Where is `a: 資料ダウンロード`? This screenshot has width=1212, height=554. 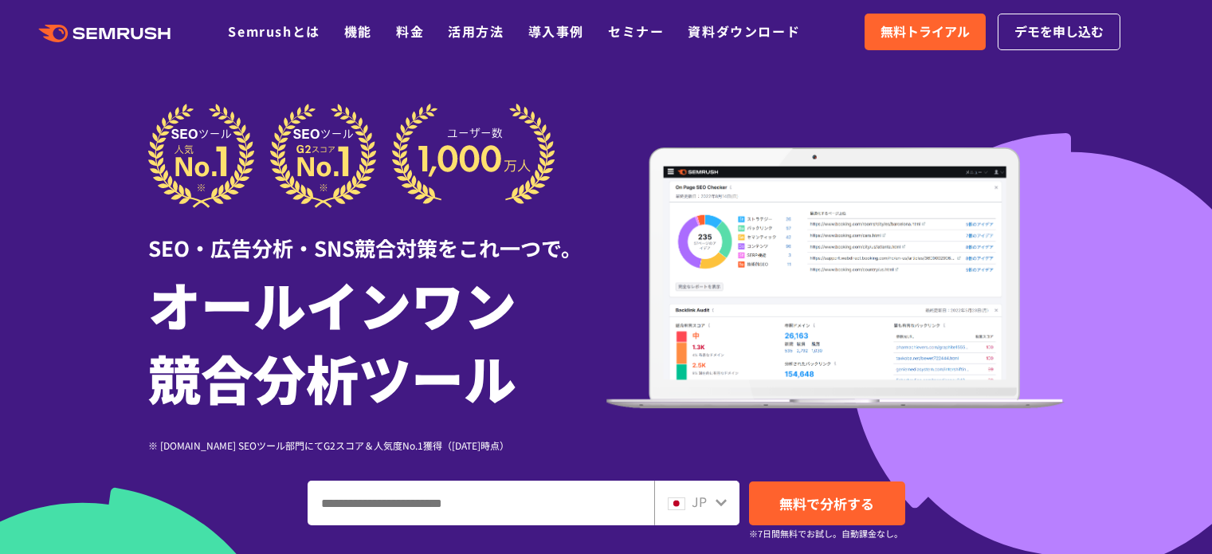
a: 資料ダウンロード is located at coordinates (744, 31).